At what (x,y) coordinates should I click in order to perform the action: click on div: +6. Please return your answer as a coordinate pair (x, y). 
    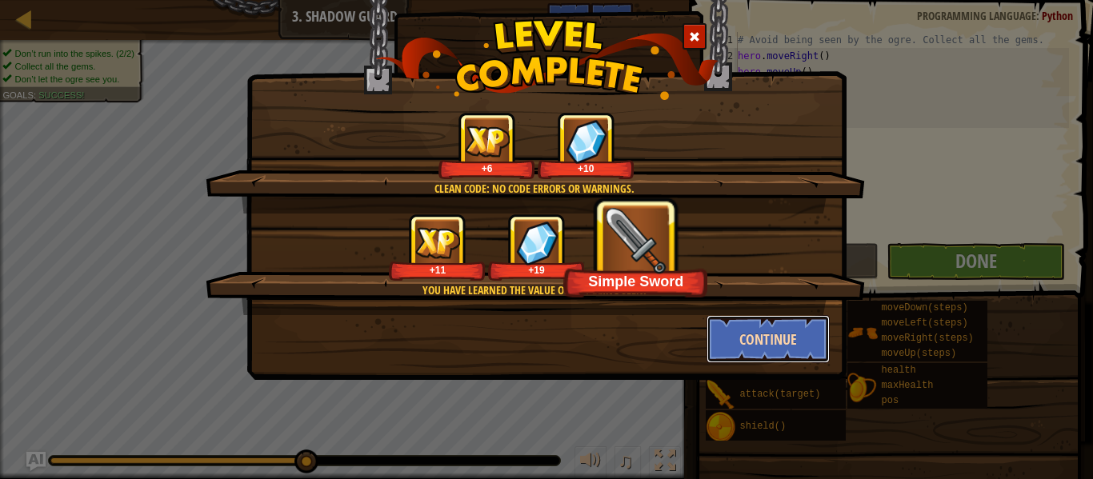
    Looking at the image, I should click on (486, 168).